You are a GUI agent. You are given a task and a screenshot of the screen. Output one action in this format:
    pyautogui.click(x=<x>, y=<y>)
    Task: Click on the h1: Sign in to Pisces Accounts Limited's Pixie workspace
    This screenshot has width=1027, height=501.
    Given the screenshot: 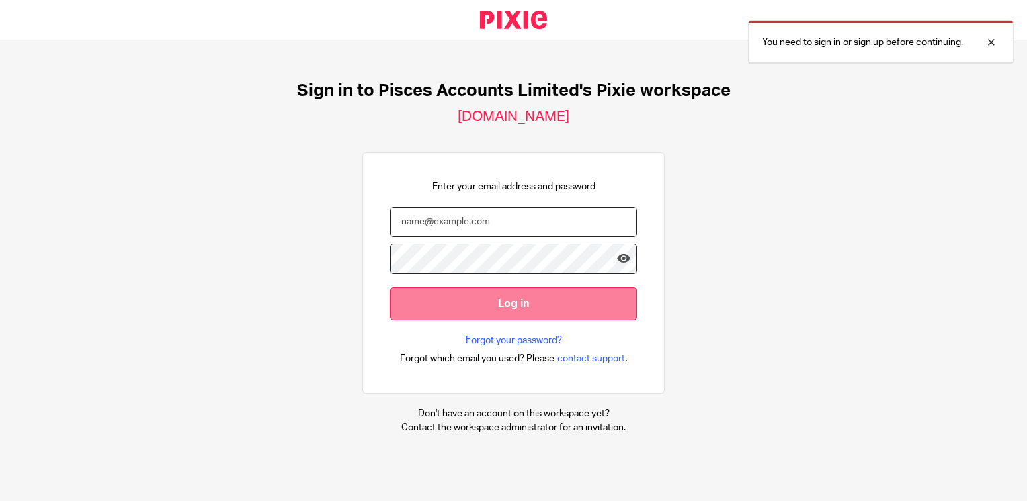 What is the action you would take?
    pyautogui.click(x=513, y=91)
    